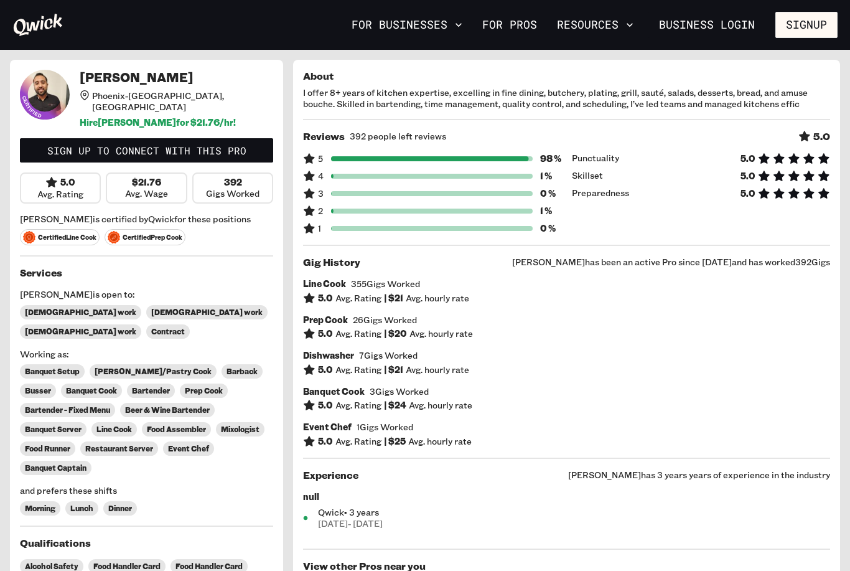 Image resolution: width=850 pixels, height=571 pixels. What do you see at coordinates (407, 25) in the screenshot?
I see `button: For Businesses` at bounding box center [407, 25].